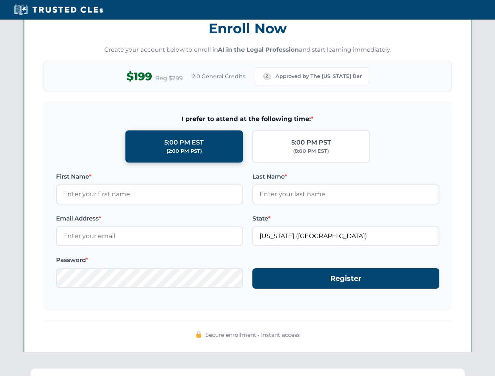  What do you see at coordinates (346, 194) in the screenshot?
I see `input: Enter your last name` at bounding box center [346, 194].